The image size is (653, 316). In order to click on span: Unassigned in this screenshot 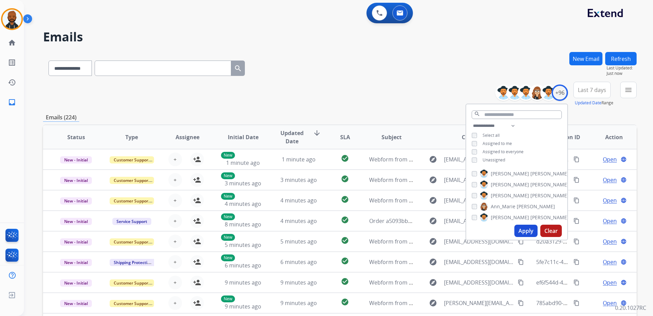, I will do `click(494, 160)`.